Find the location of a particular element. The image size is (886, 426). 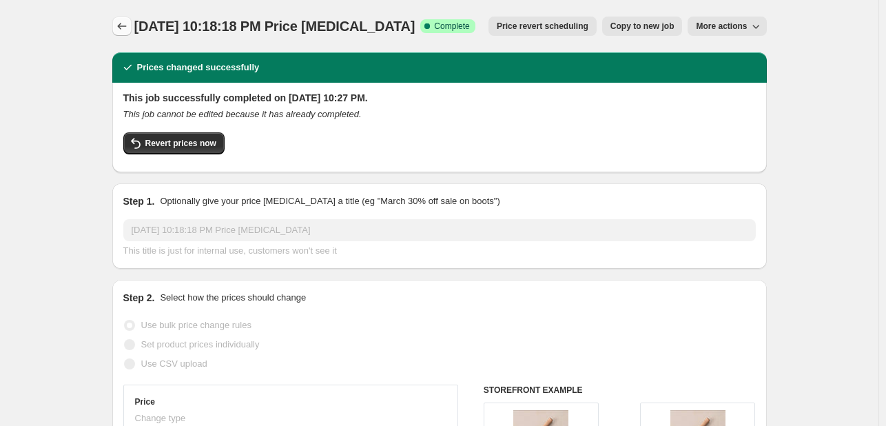

span: Copy to new job is located at coordinates (642, 26).